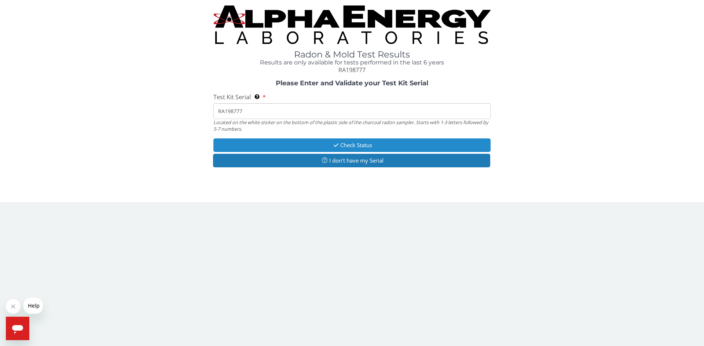 This screenshot has width=704, height=346. Describe the element at coordinates (352, 126) in the screenshot. I see `div: Located on the white sticker on the bottom of the plastic side of the charcoal radon sampler. Sta...` at that location.